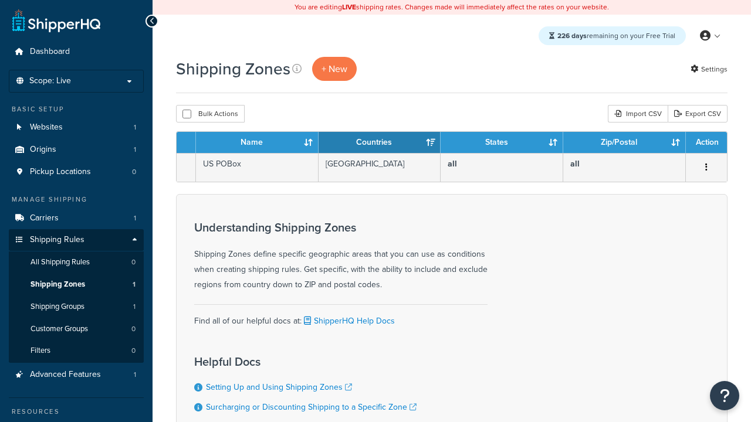  What do you see at coordinates (311, 407) in the screenshot?
I see `a: Surcharging or Discounting Shipping to a Specific Zone` at bounding box center [311, 407].